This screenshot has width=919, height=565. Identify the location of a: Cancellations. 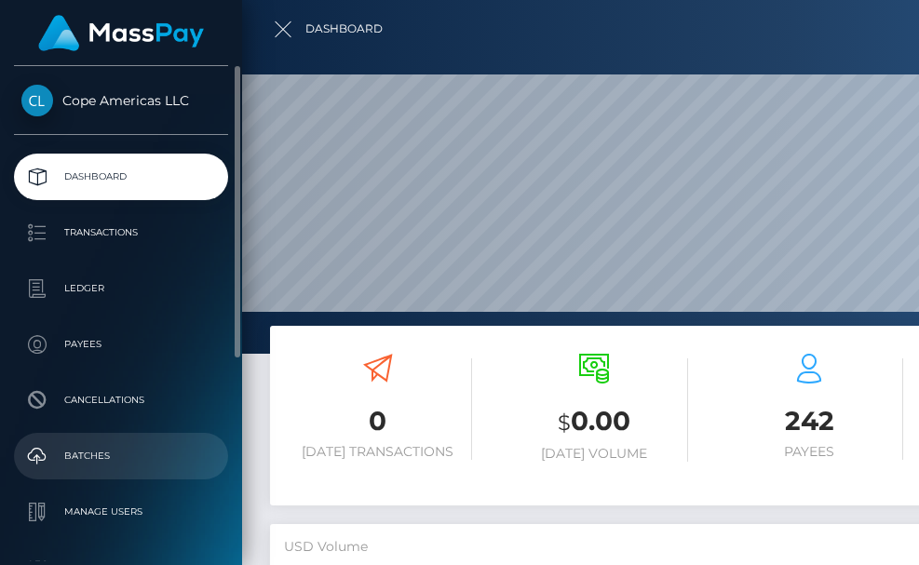
(121, 401).